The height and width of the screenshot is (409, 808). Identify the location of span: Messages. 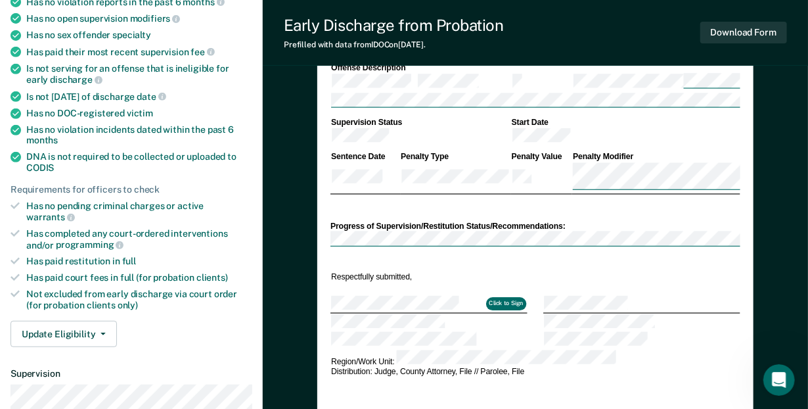
(197, 325).